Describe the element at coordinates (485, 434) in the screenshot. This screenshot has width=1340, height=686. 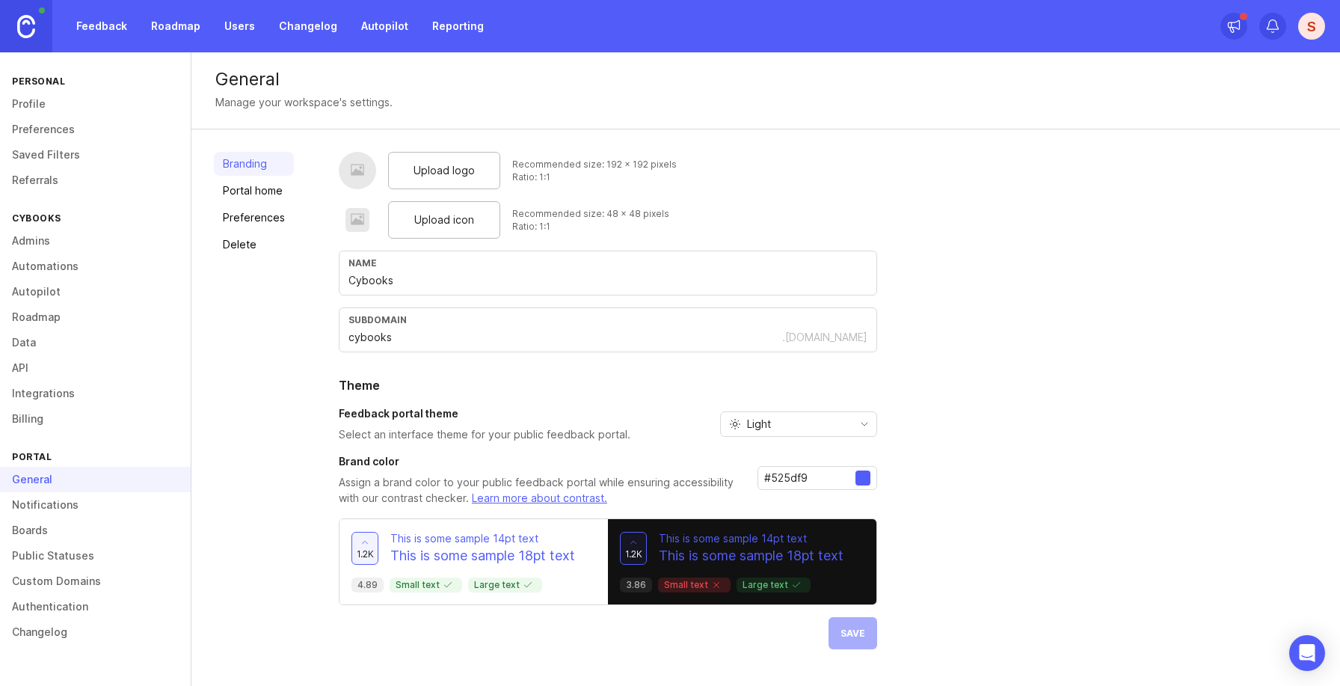
I see `p: Select an interface theme for your public feedback portal.` at that location.